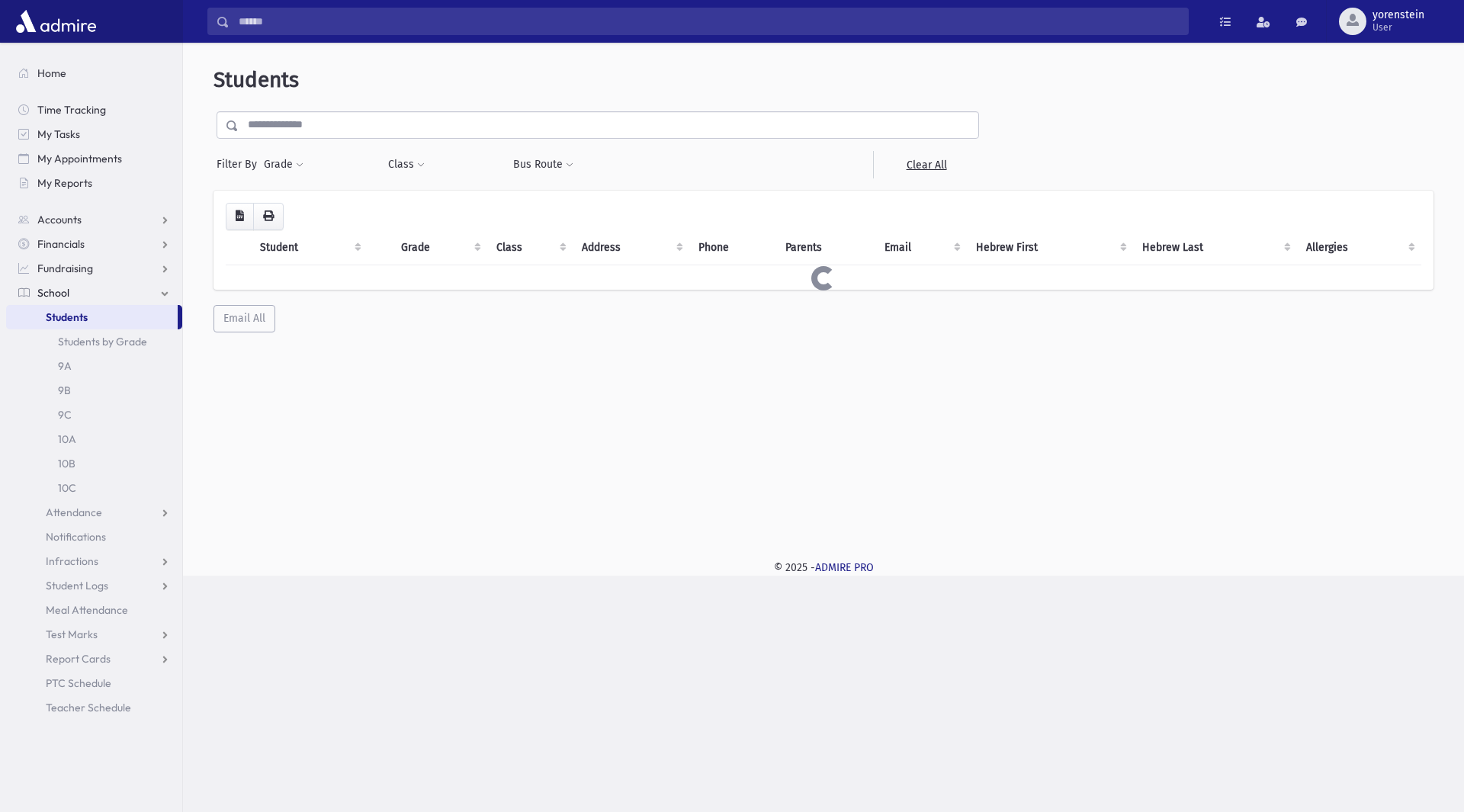 Image resolution: width=1464 pixels, height=812 pixels. What do you see at coordinates (94, 488) in the screenshot?
I see `a: 10C` at bounding box center [94, 488].